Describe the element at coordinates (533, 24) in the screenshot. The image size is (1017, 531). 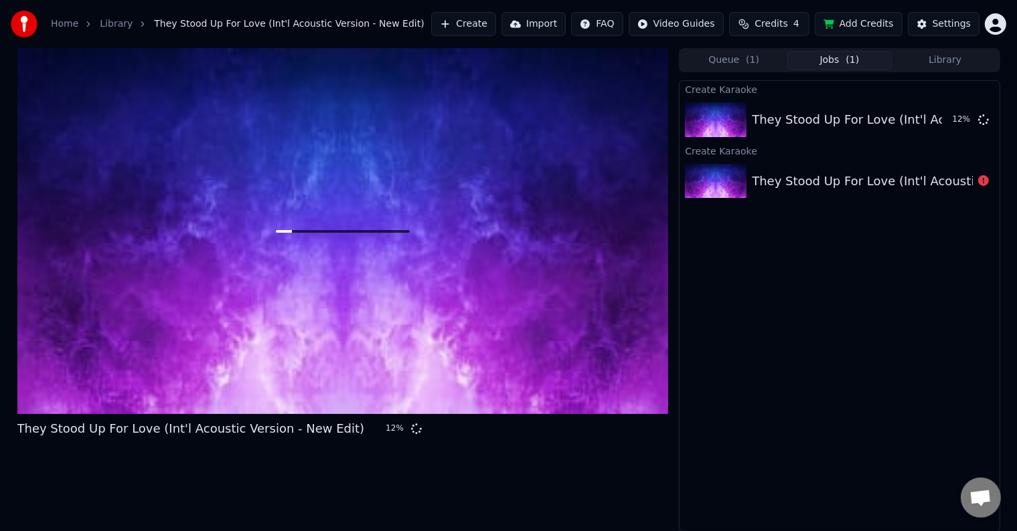
I see `button: Import` at that location.